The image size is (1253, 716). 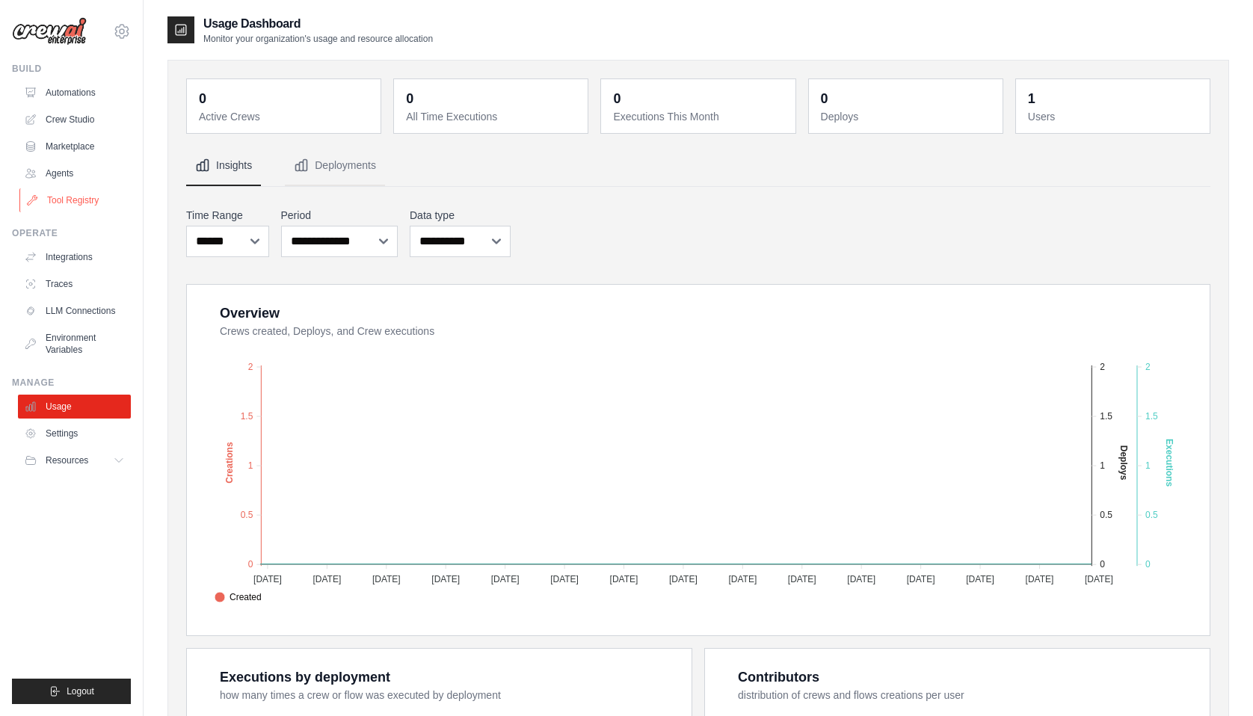 What do you see at coordinates (339, 215) in the screenshot?
I see `label: Period` at bounding box center [339, 215].